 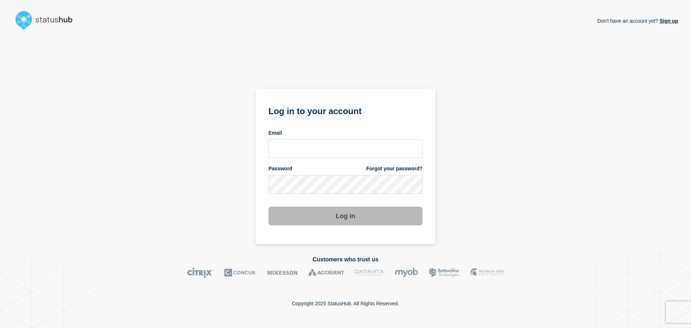 I want to click on img: MSU logo, so click(x=487, y=273).